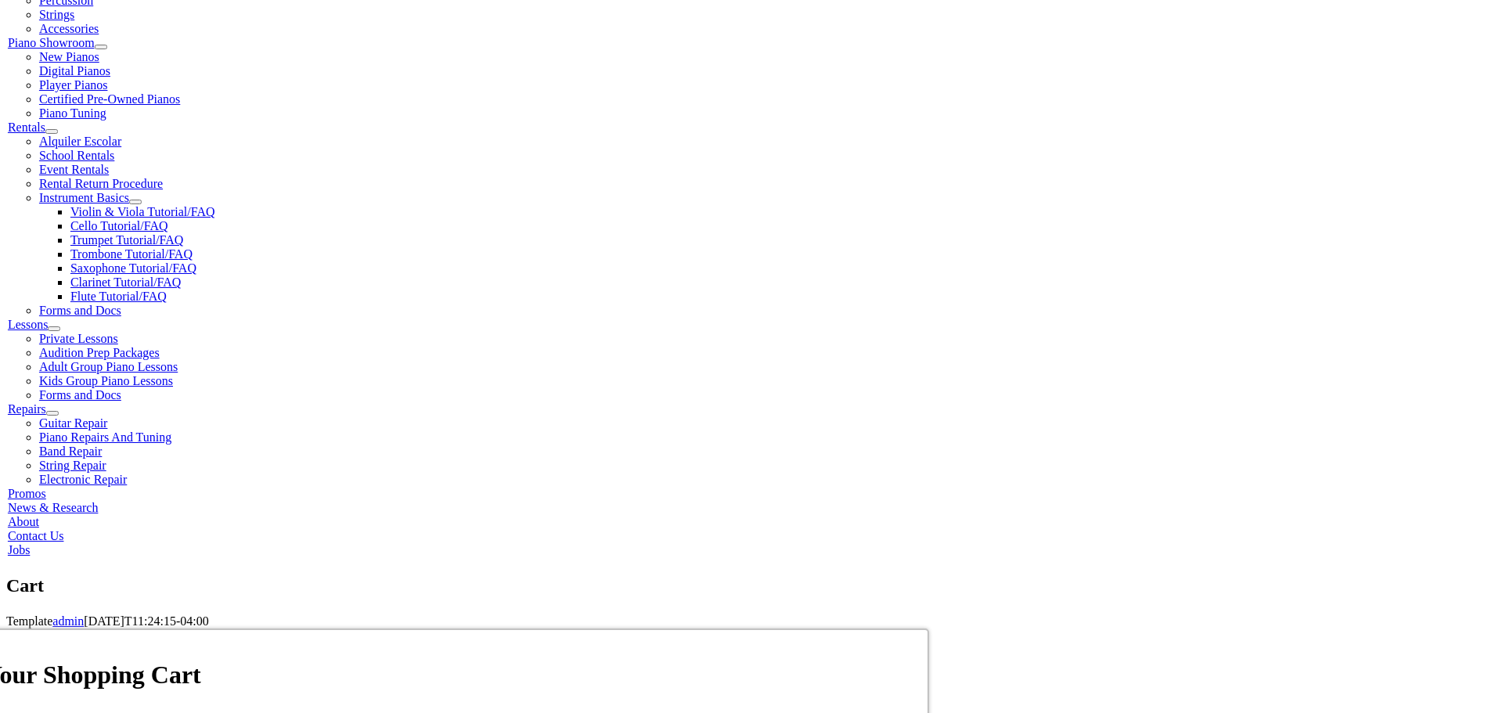 The height and width of the screenshot is (713, 1491). Describe the element at coordinates (36, 535) in the screenshot. I see `span: Contact Us` at that location.